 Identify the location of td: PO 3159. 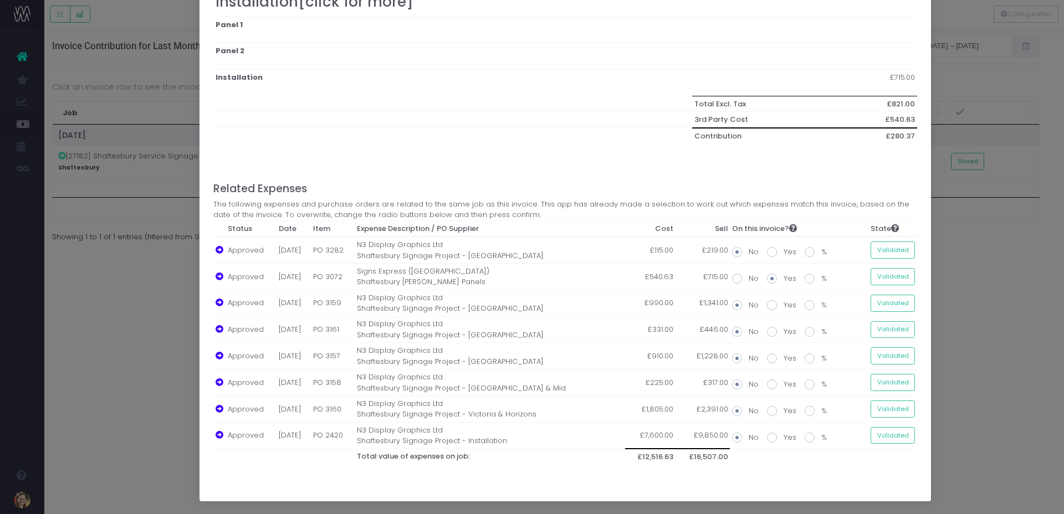
(333, 303).